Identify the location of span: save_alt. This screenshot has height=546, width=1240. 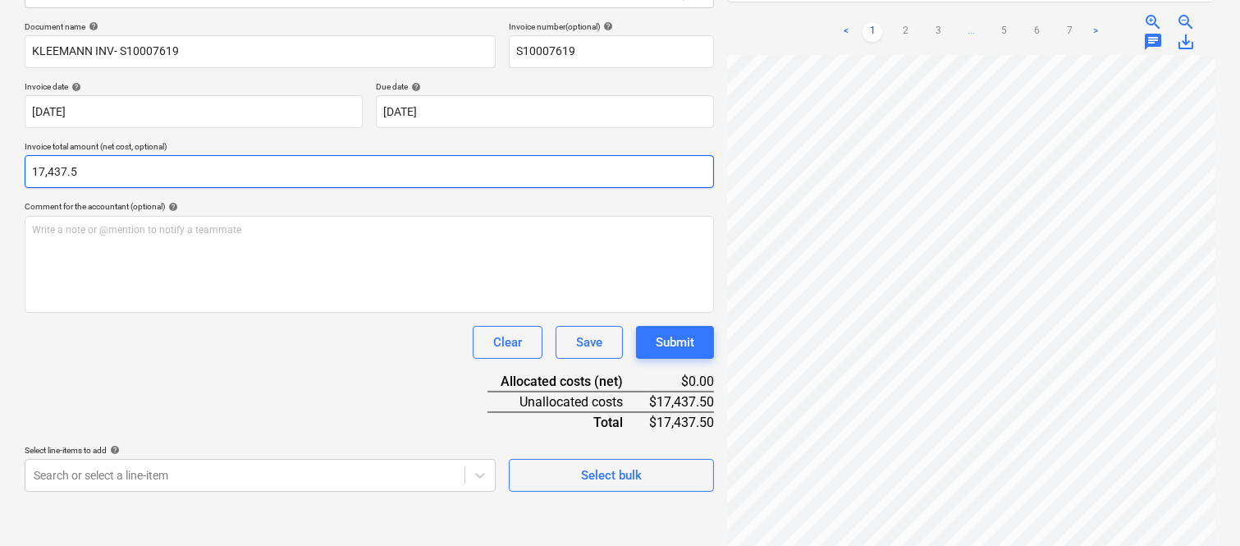
(1186, 42).